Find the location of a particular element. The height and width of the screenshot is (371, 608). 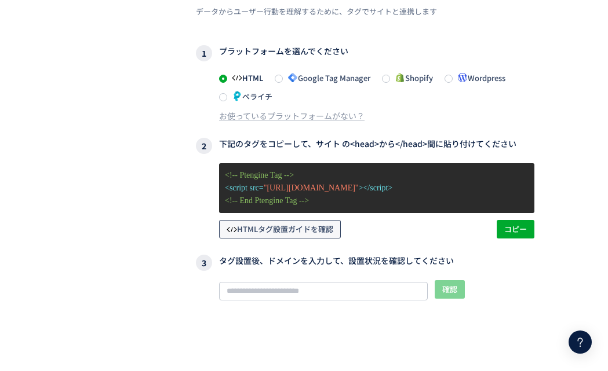

span: Shopify is located at coordinates (411, 78).